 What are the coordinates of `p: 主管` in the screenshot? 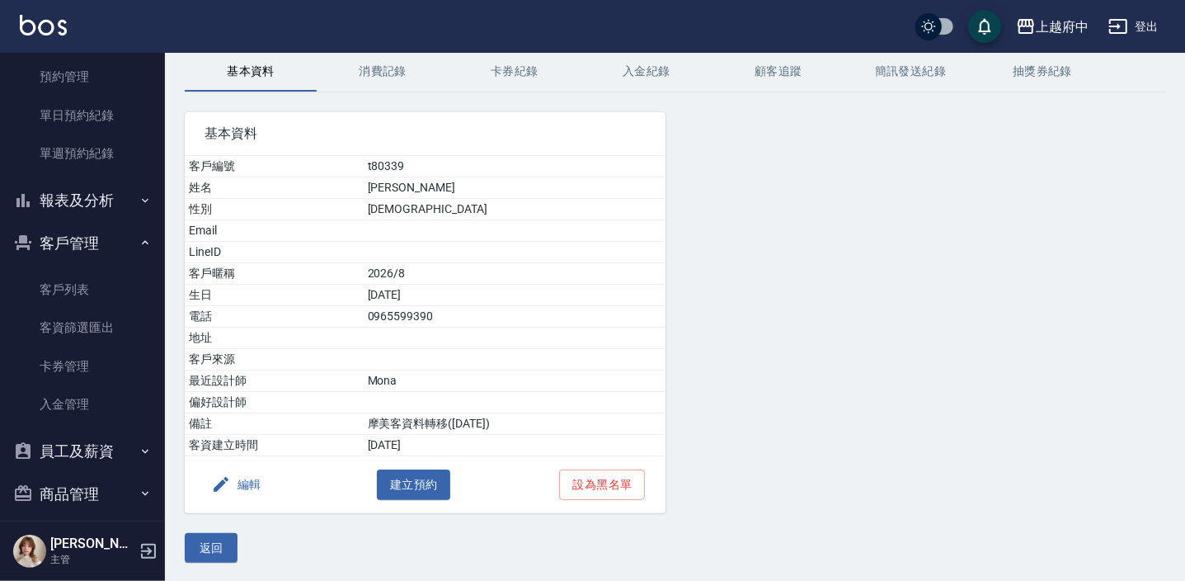 It's located at (92, 559).